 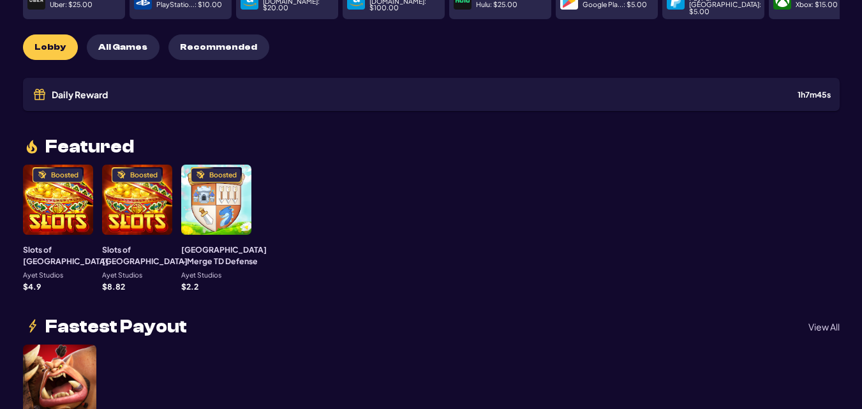 What do you see at coordinates (32, 147) in the screenshot?
I see `img: fire` at bounding box center [32, 147].